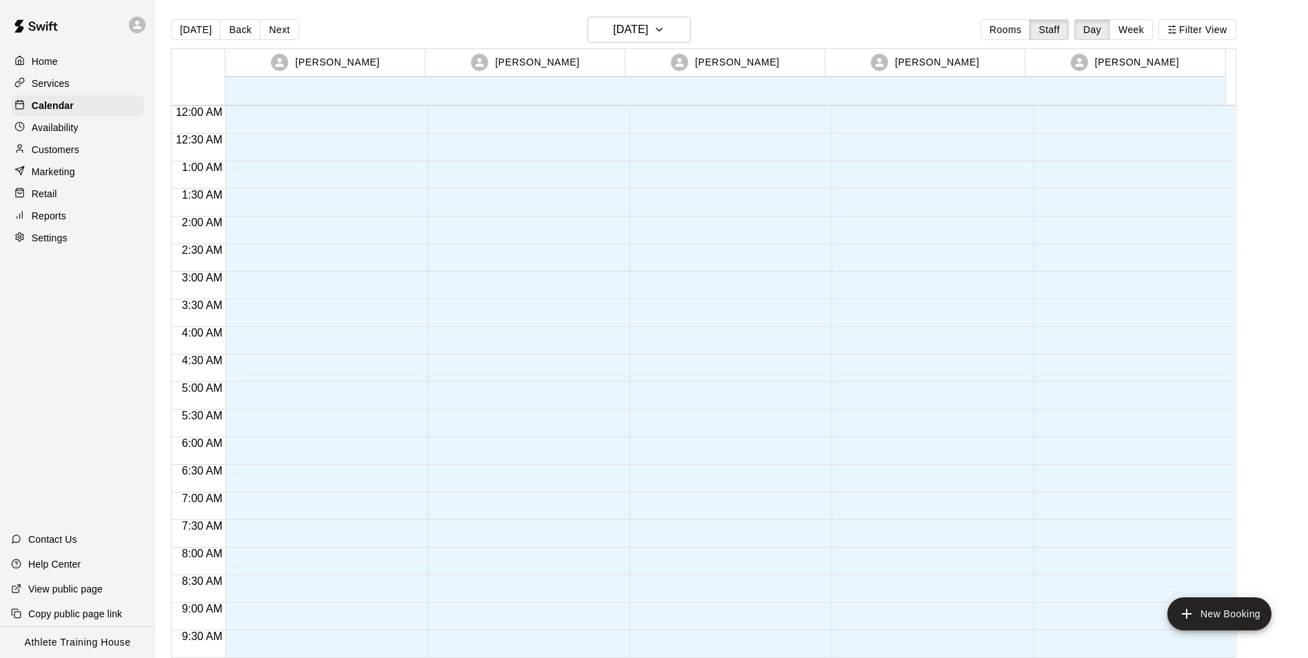 The image size is (1308, 658). What do you see at coordinates (77, 128) in the screenshot?
I see `div: Availability` at bounding box center [77, 128].